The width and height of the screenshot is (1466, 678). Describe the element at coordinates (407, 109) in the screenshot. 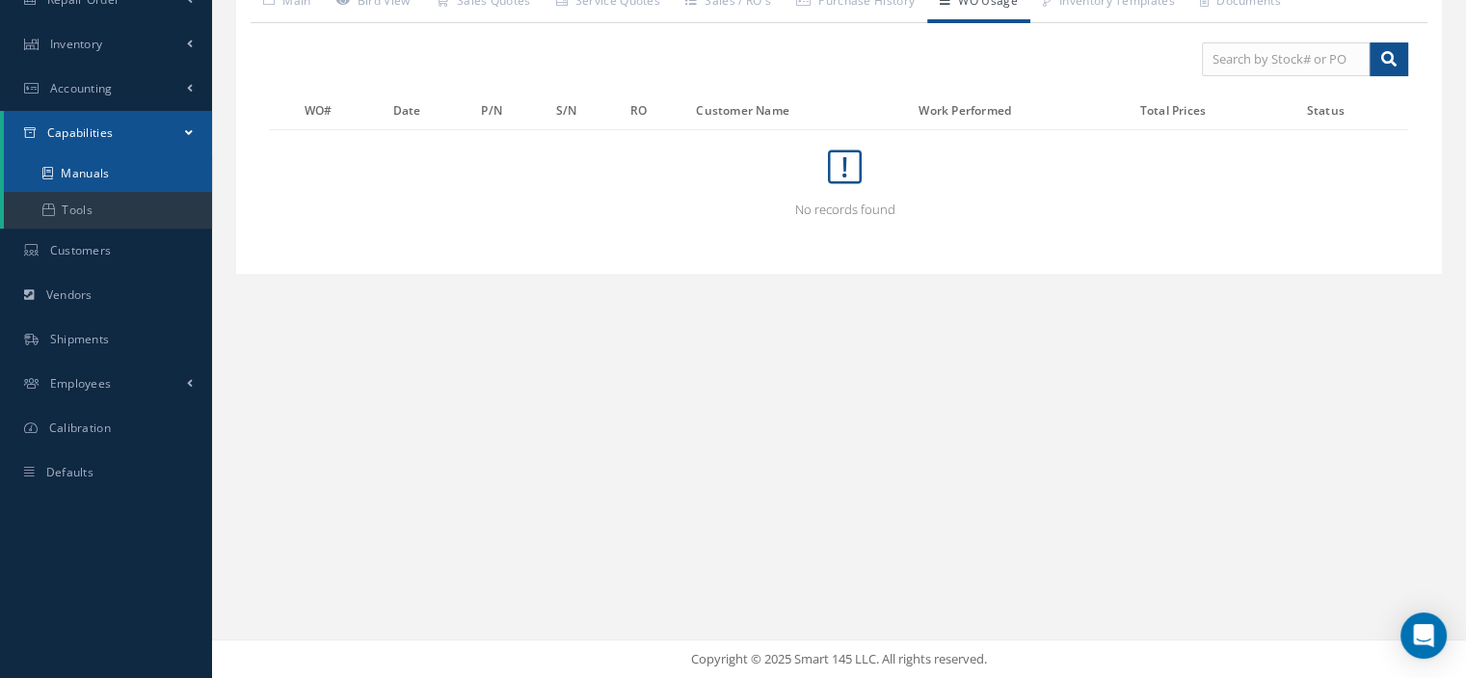

I see `span: Date` at that location.